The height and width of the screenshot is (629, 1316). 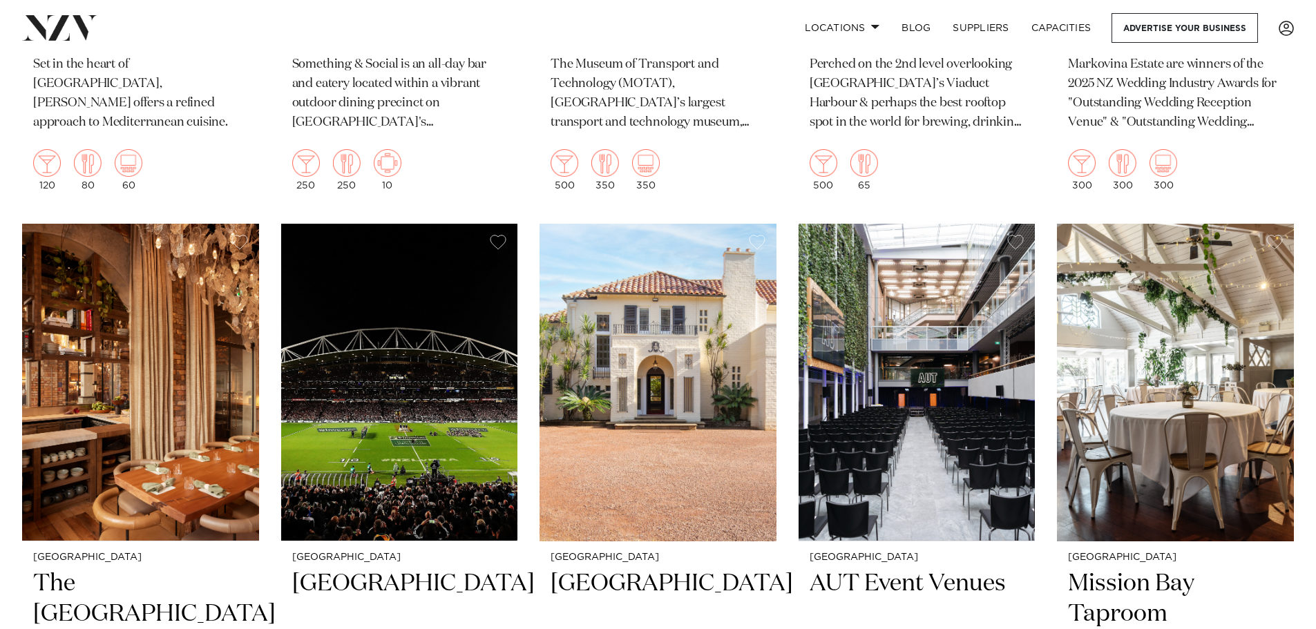 What do you see at coordinates (387, 170) in the screenshot?
I see `div: 10` at bounding box center [387, 170].